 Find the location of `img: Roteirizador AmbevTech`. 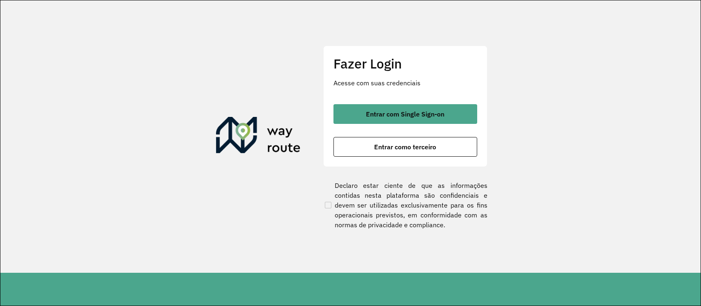

img: Roteirizador AmbevTech is located at coordinates (258, 137).